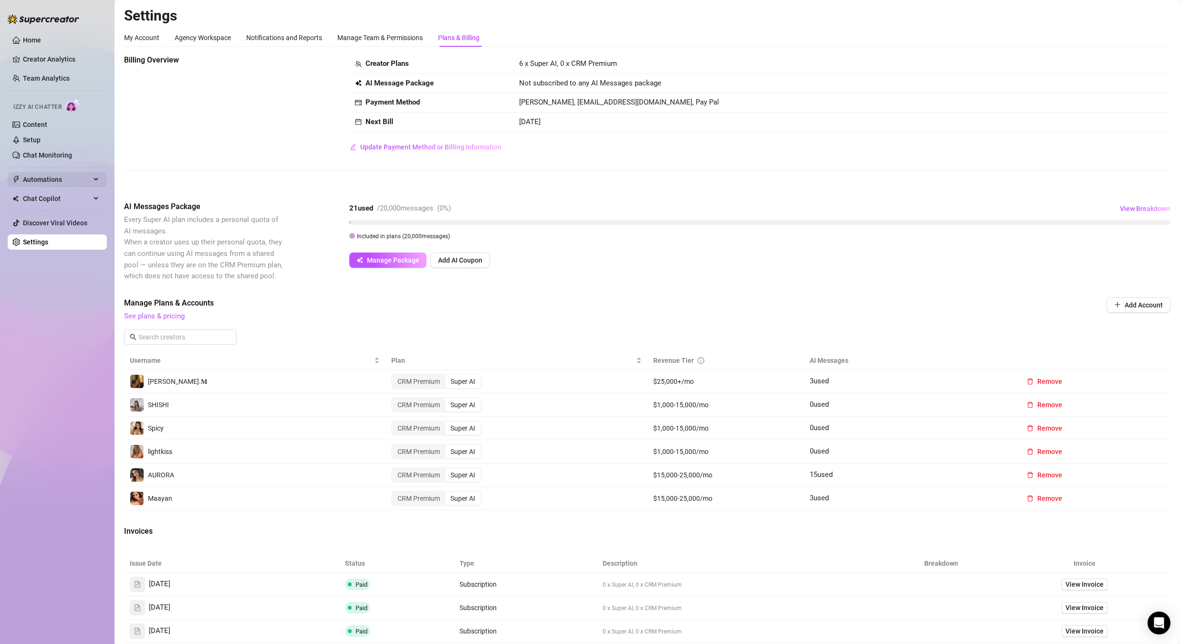  Describe the element at coordinates (908, 360) in the screenshot. I see `th: AI Messages` at that location.